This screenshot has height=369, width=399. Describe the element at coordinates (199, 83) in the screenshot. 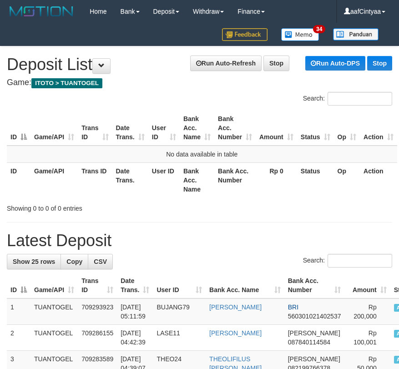

I see `h4: Game:` at that location.